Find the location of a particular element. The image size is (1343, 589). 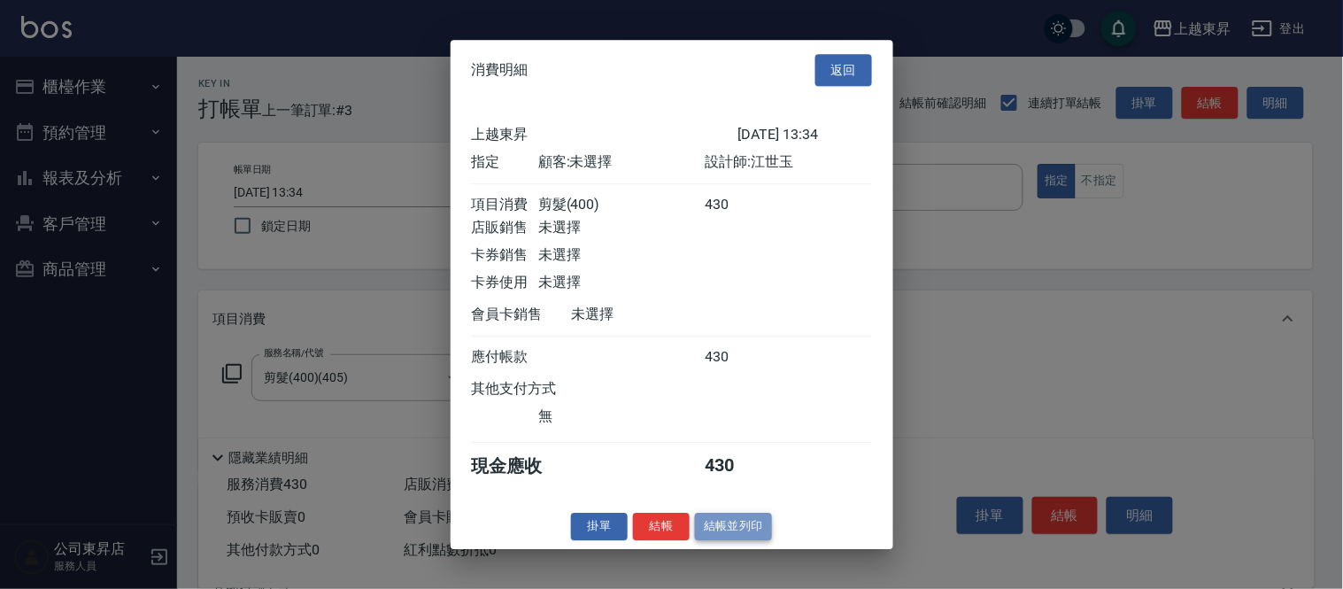

span: 消費明細 is located at coordinates (500, 70).